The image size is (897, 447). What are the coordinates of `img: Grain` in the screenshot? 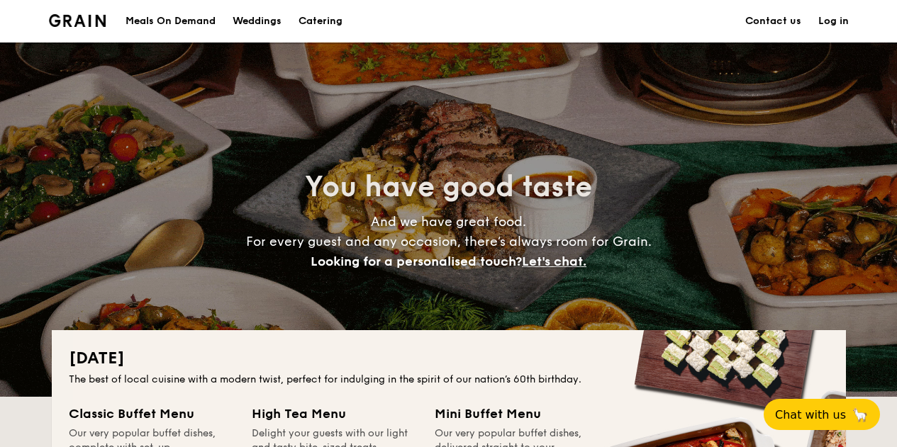 It's located at (77, 21).